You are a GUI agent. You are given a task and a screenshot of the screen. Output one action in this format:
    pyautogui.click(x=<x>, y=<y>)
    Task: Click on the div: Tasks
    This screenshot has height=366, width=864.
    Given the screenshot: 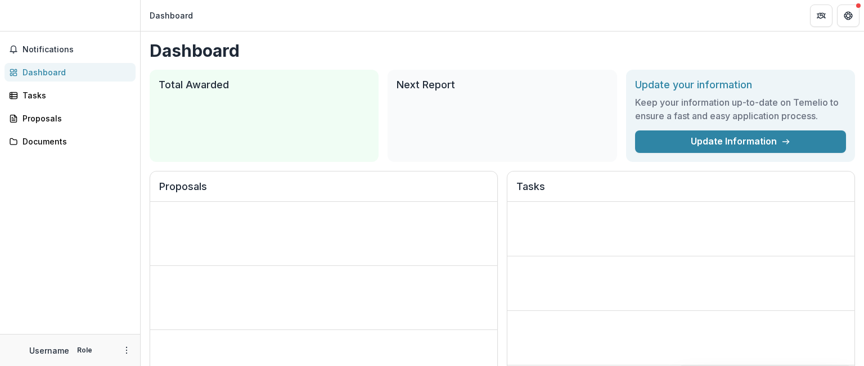 What is the action you would take?
    pyautogui.click(x=74, y=95)
    